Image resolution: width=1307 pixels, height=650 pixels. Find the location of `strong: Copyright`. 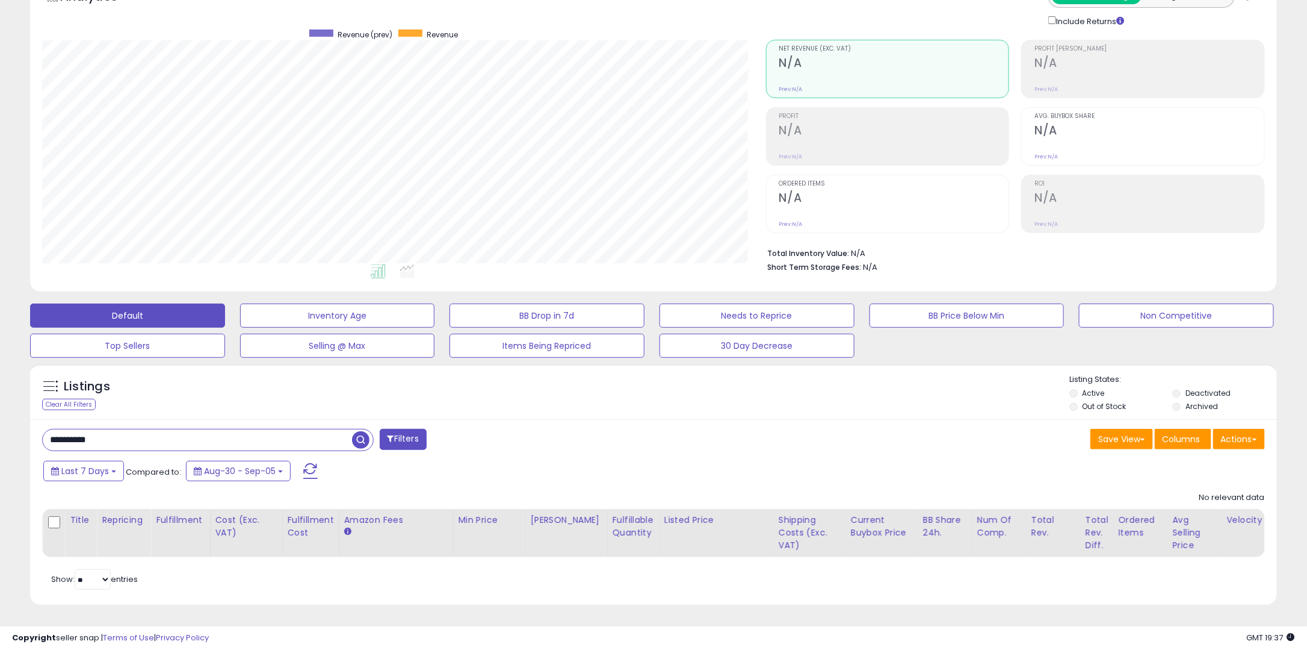

strong: Copyright is located at coordinates (34, 637).